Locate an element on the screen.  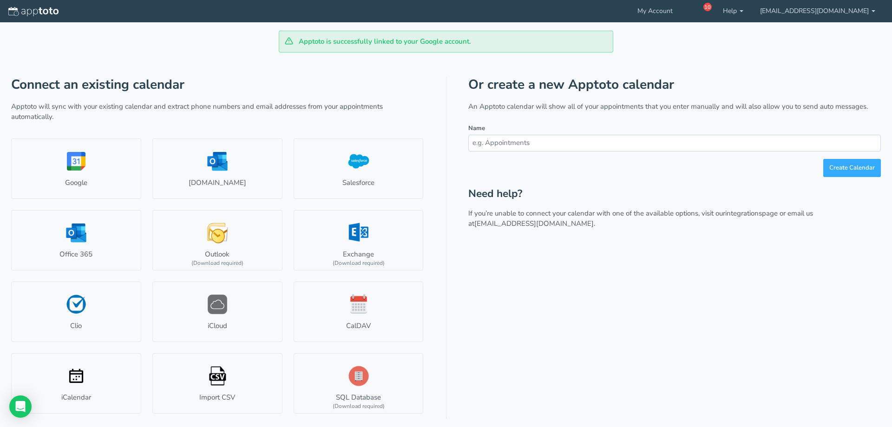
a: Clio is located at coordinates (76, 312).